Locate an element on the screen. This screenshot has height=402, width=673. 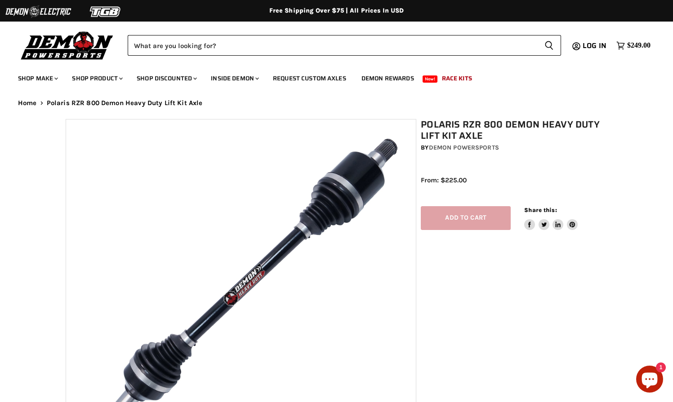
a: Home is located at coordinates (27, 103).